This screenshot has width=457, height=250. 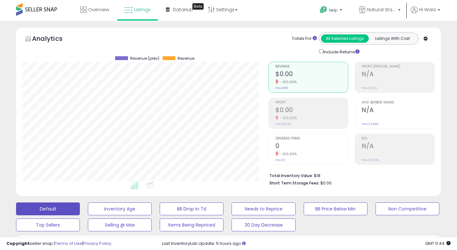 I want to click on a: Terms of Use, so click(x=68, y=243).